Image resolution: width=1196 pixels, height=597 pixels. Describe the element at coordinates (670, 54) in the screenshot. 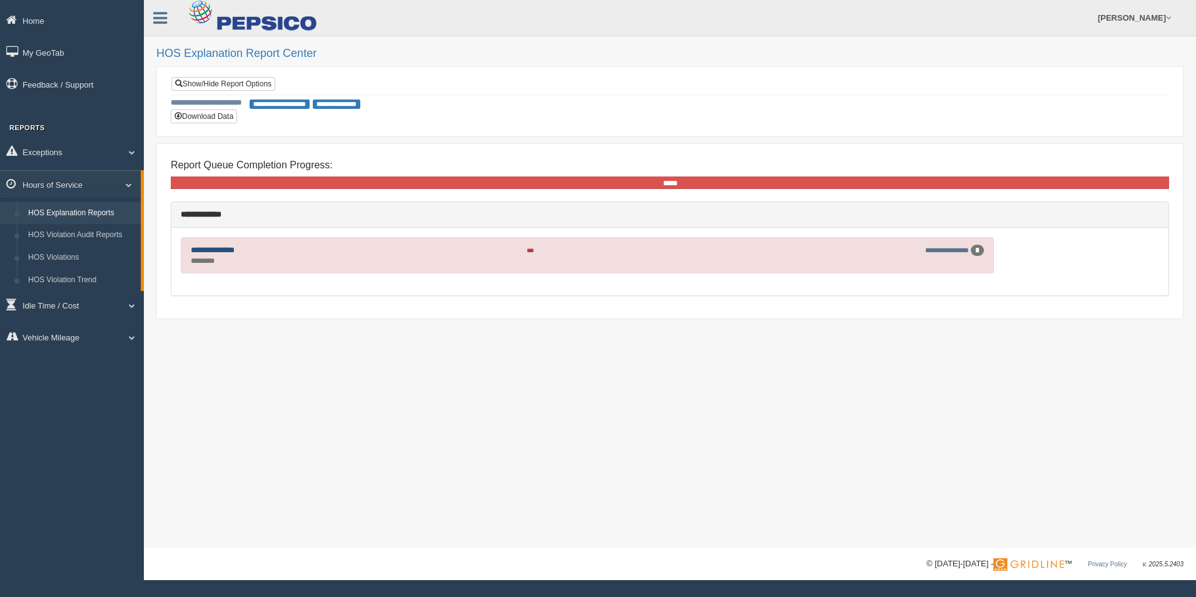

I see `h2: HOS Explanation Report Center` at that location.